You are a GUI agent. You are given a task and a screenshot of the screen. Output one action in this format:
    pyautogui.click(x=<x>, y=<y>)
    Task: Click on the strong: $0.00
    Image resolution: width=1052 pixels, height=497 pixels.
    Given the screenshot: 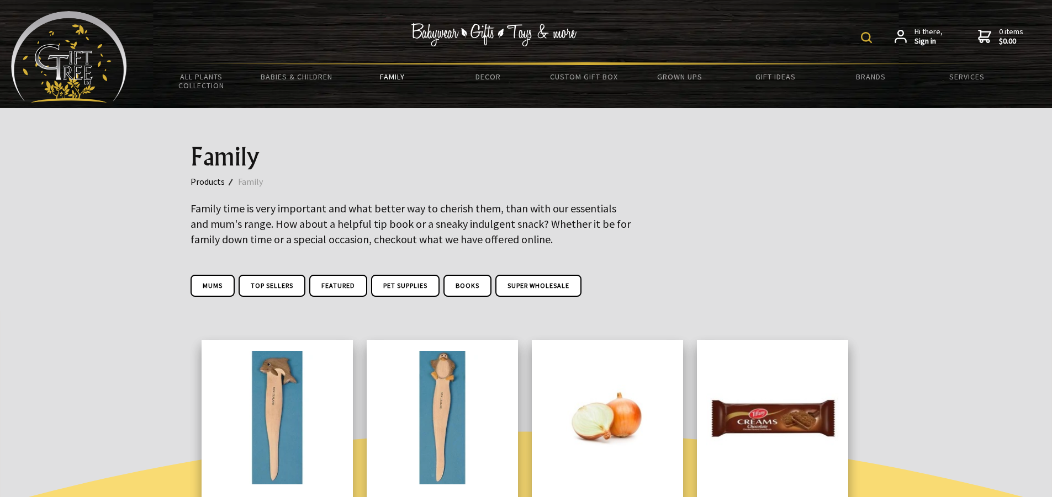 What is the action you would take?
    pyautogui.click(x=1011, y=41)
    